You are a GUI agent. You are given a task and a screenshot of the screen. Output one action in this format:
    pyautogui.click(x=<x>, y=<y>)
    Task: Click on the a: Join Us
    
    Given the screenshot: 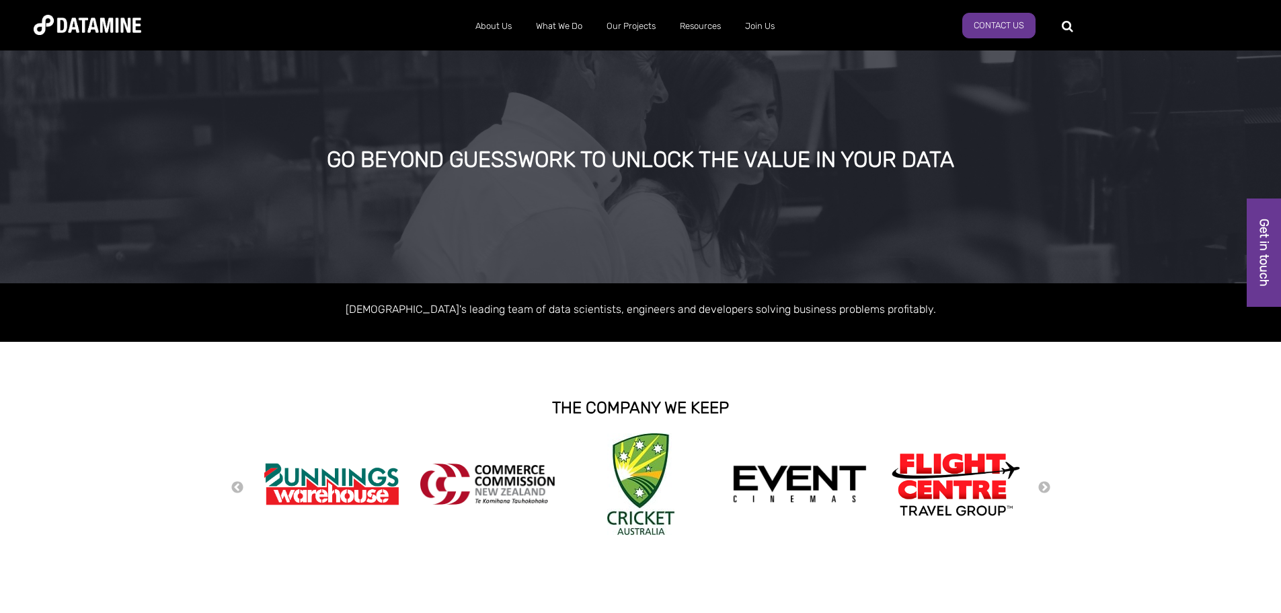 What is the action you would take?
    pyautogui.click(x=760, y=26)
    